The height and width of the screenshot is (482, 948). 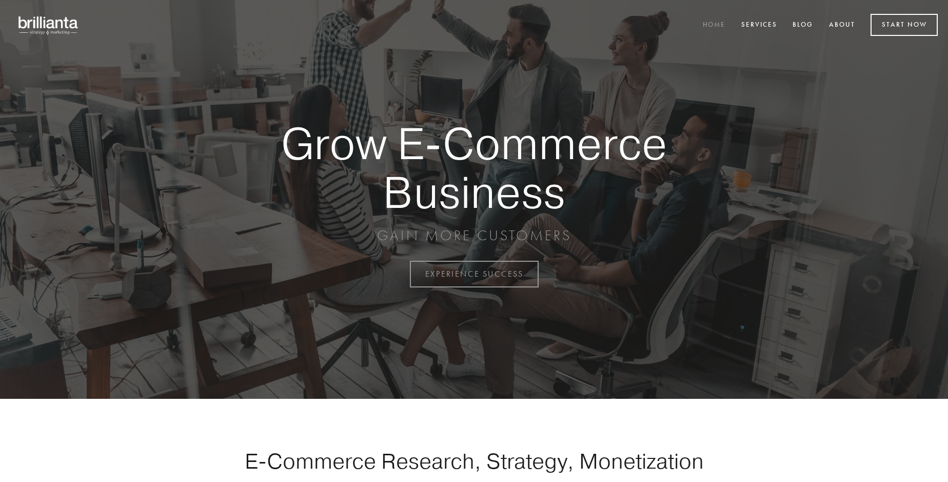 I want to click on img: brillianta - research, strategy, marketing, so click(x=49, y=25).